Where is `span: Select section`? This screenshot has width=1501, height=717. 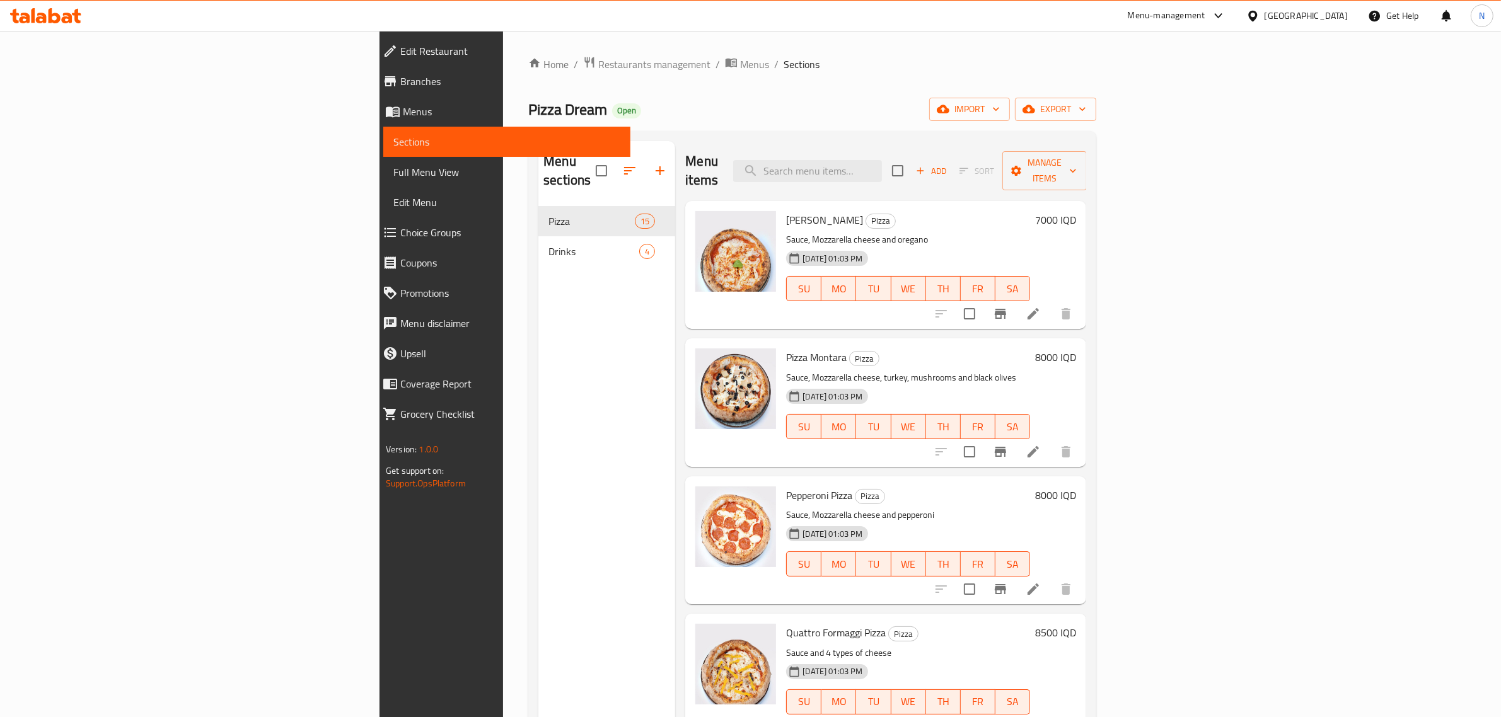
span: Select section is located at coordinates (897, 171).